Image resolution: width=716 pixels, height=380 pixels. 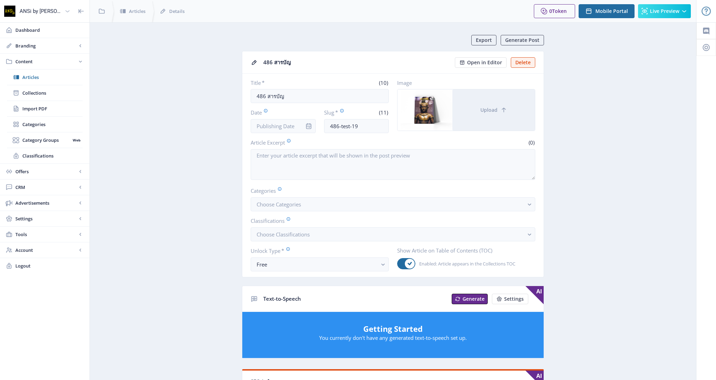 I want to click on span: Enabled: Article appears in the Collections TOC, so click(x=465, y=264).